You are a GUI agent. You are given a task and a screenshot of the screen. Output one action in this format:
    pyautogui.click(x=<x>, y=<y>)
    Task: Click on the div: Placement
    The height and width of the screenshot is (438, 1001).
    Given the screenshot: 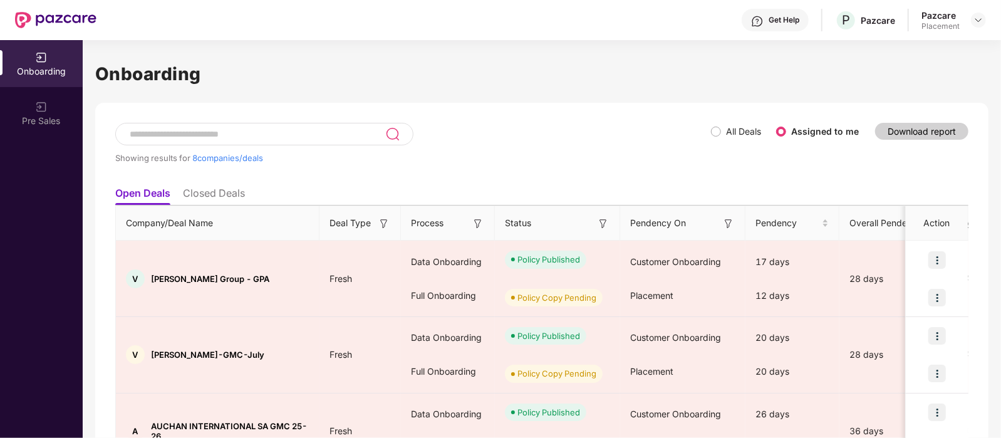 What is the action you would take?
    pyautogui.click(x=940, y=26)
    